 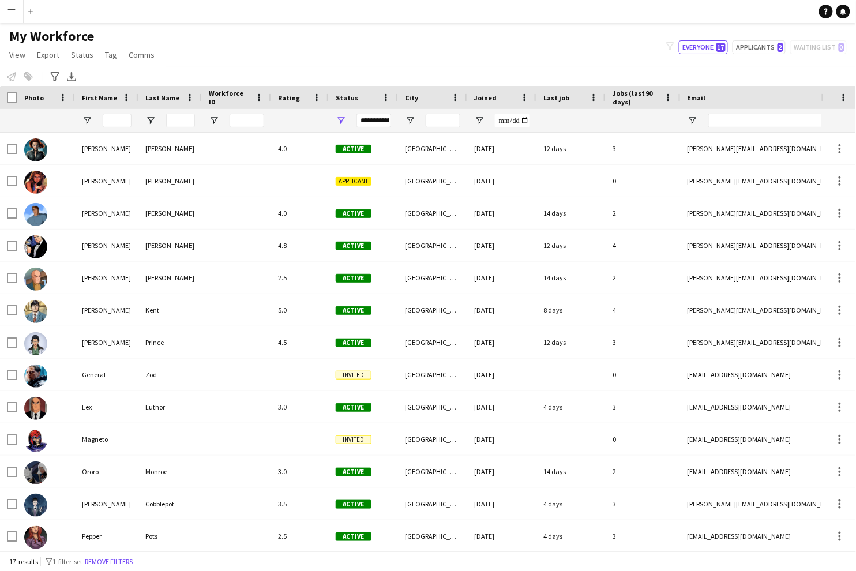 I want to click on a: Status, so click(x=82, y=55).